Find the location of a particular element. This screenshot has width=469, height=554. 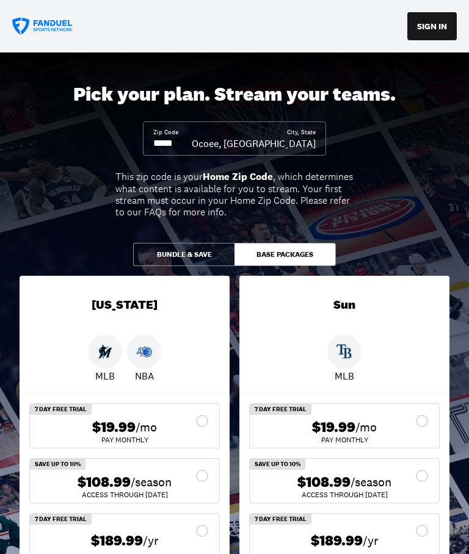

div: This zip code is your , which determines what content is available for you to stream. Your first ... is located at coordinates (234, 194).